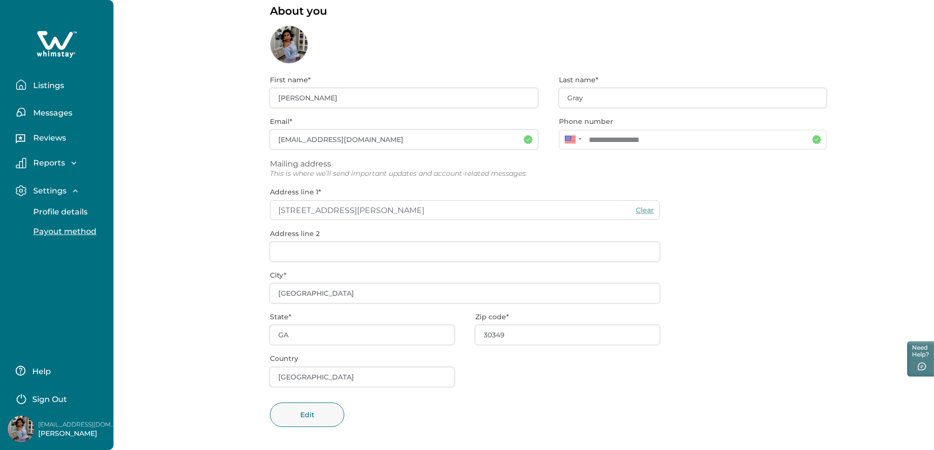 This screenshot has height=450, width=934. What do you see at coordinates (40, 371) in the screenshot?
I see `p: Help` at bounding box center [40, 371].